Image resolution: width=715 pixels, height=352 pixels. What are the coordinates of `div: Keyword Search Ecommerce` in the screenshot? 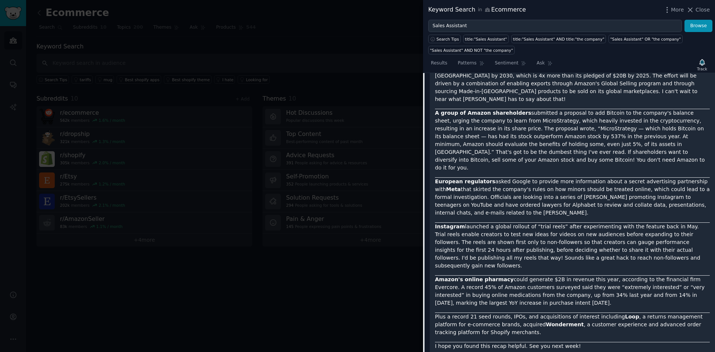 It's located at (477, 10).